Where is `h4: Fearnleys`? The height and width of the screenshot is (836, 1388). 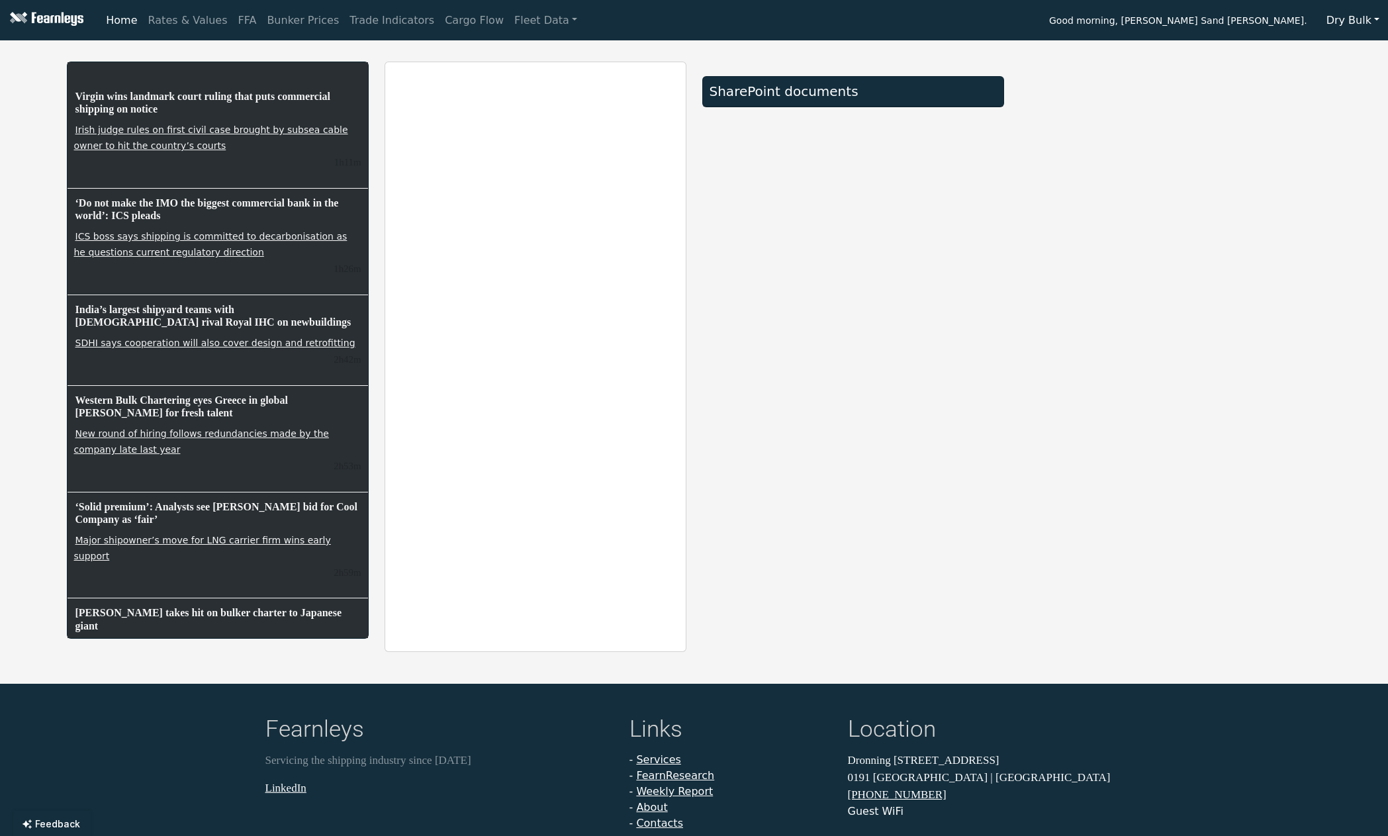 h4: Fearnleys is located at coordinates (439, 731).